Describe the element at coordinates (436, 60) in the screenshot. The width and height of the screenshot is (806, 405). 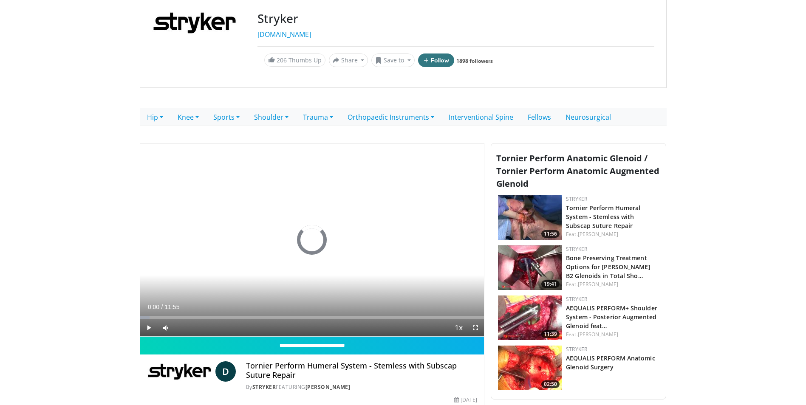
I see `button: Follow` at that location.